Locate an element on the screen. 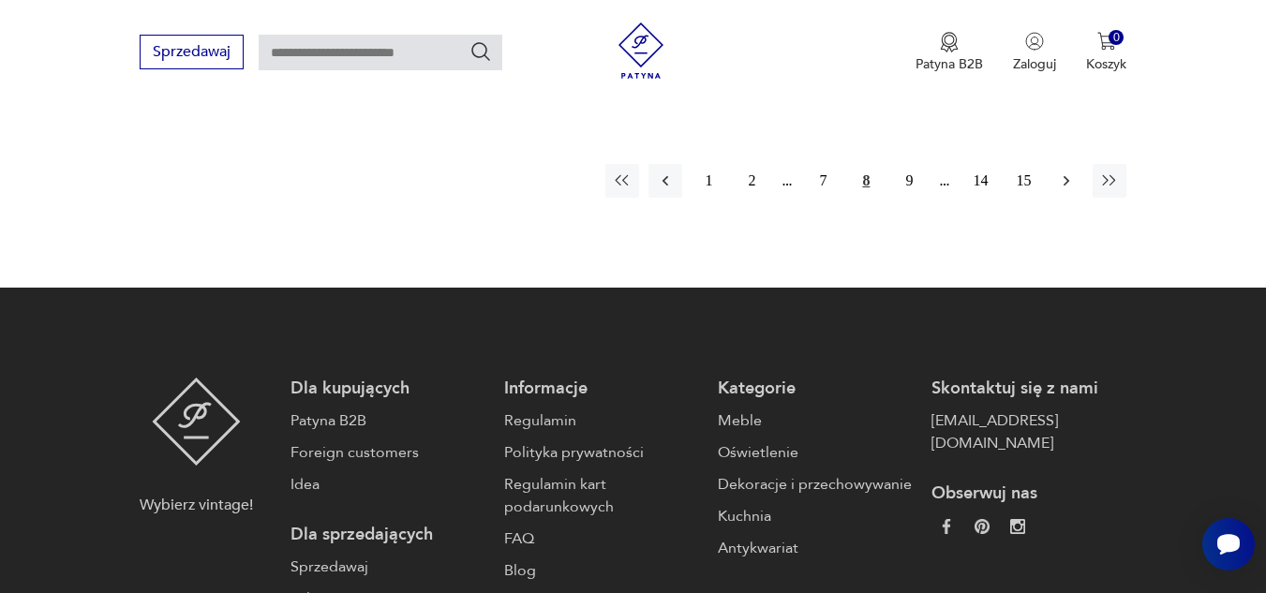 Image resolution: width=1266 pixels, height=593 pixels. a: Regulamin kart podarunkowych is located at coordinates (602, 496).